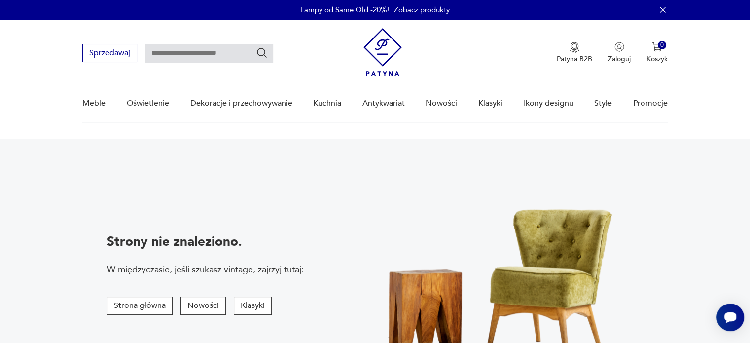 The image size is (750, 343). What do you see at coordinates (110, 53) in the screenshot?
I see `button: Sprzedawaj` at bounding box center [110, 53].